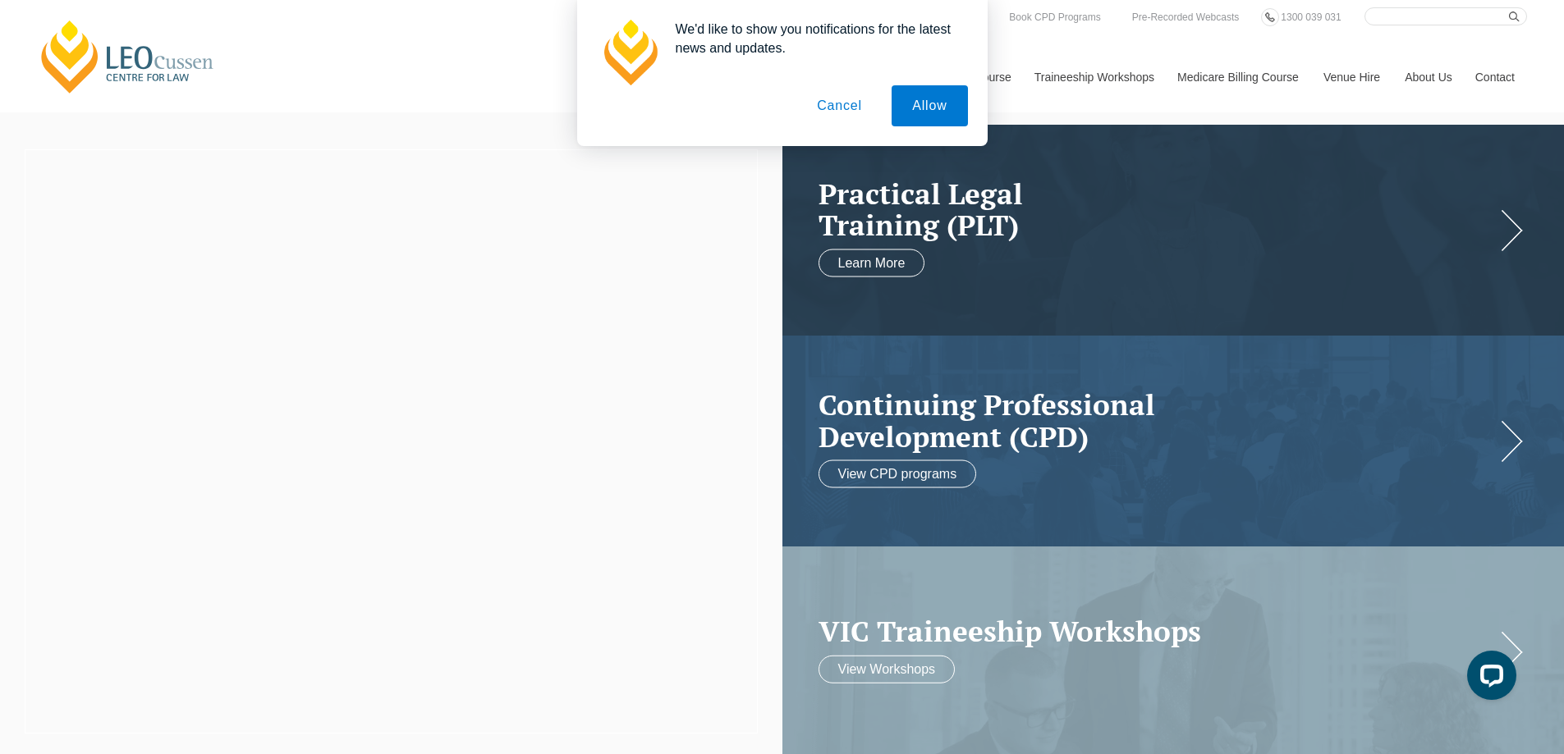  I want to click on button: Open LiveChat chat widget, so click(38, 31).